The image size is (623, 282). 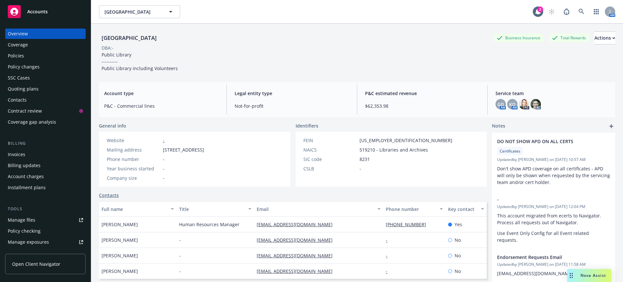 I want to click on span: Service team, so click(x=553, y=93).